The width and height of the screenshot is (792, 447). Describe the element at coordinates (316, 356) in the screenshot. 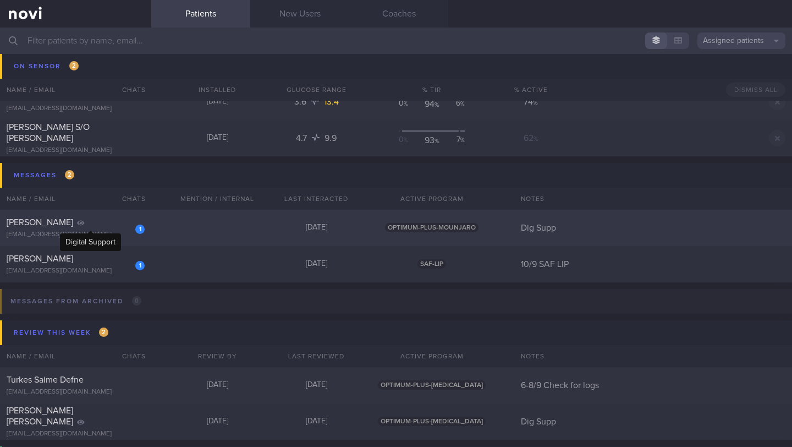

I see `div: Last Reviewed` at that location.